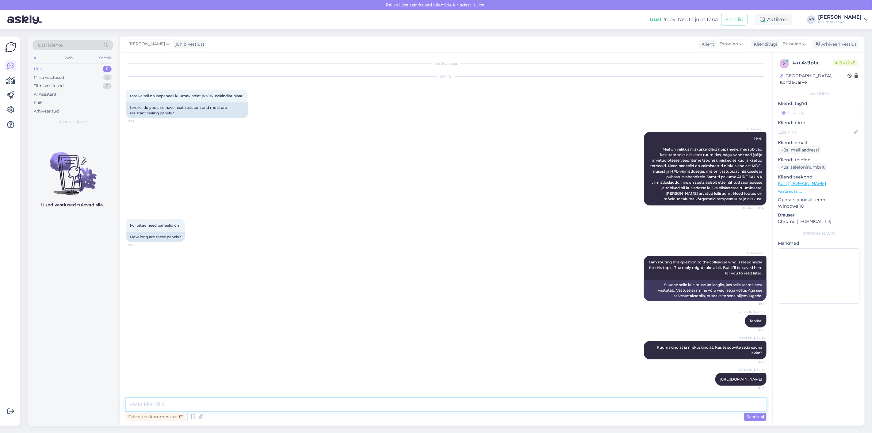 Image resolution: width=872 pixels, height=433 pixels. Describe the element at coordinates (73, 122) in the screenshot. I see `span: Uued vestlused` at that location.